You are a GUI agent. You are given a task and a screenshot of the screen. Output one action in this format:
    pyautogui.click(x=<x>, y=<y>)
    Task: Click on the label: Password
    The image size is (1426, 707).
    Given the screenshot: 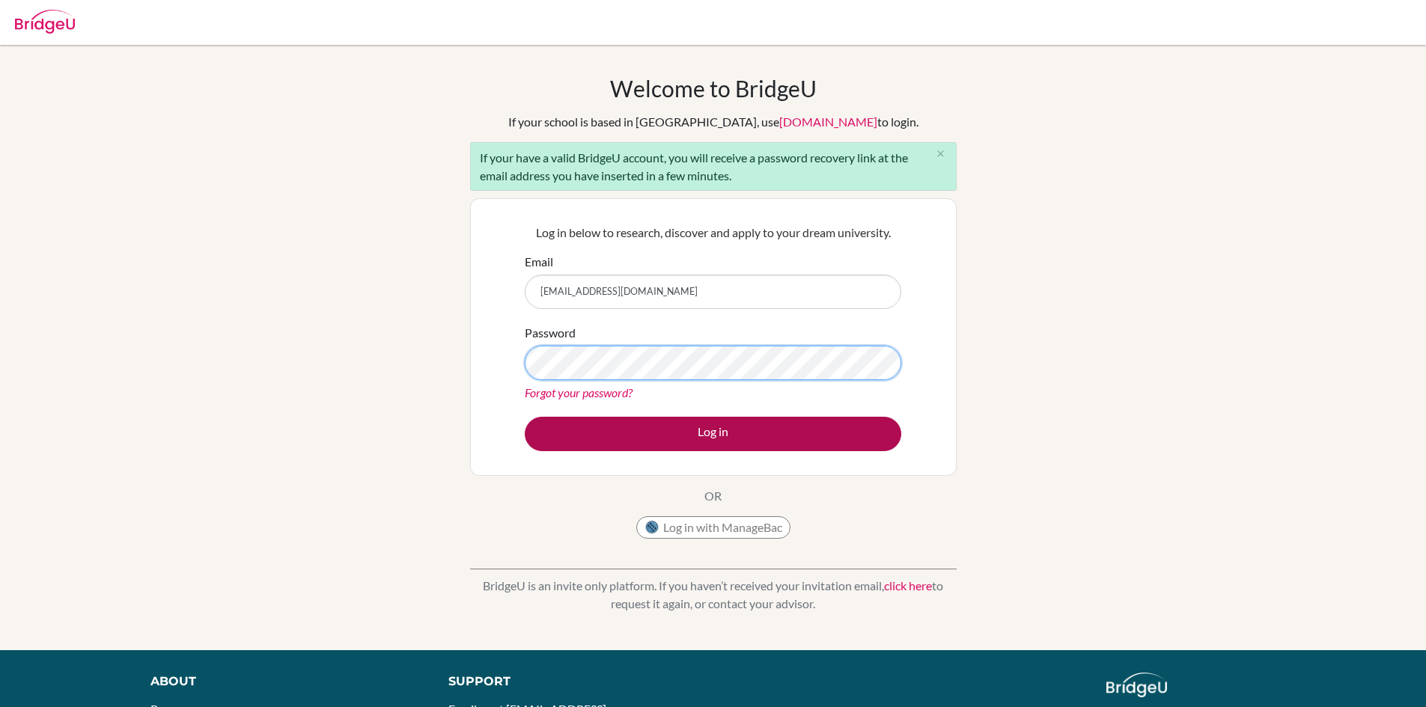 What is the action you would take?
    pyautogui.click(x=550, y=333)
    